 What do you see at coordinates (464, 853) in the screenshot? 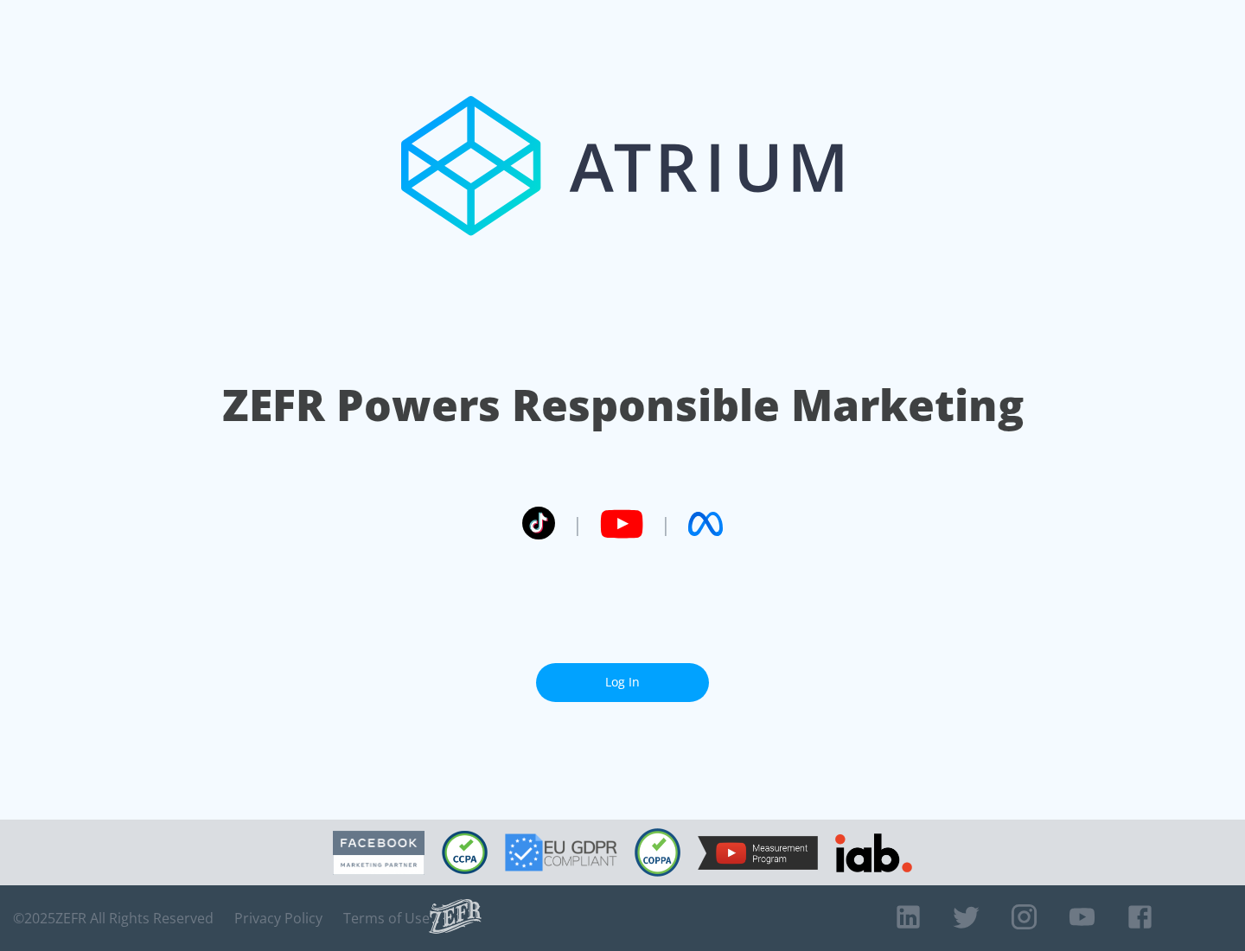
I see `img: CCPA Compliant` at bounding box center [464, 853].